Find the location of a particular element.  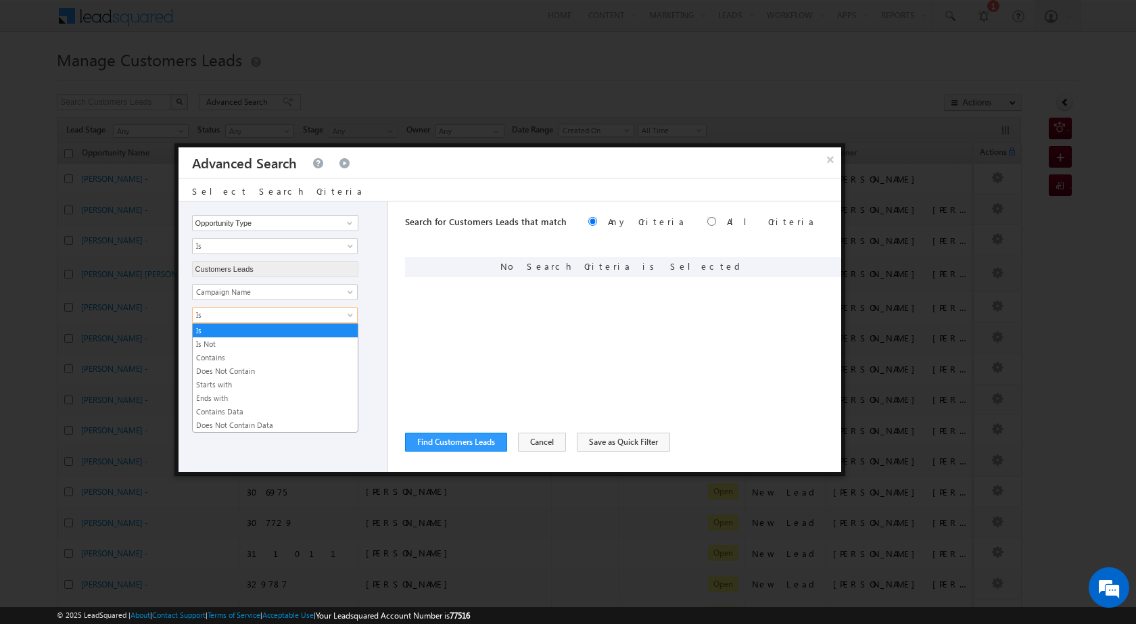

span: 77516 is located at coordinates (460, 615).